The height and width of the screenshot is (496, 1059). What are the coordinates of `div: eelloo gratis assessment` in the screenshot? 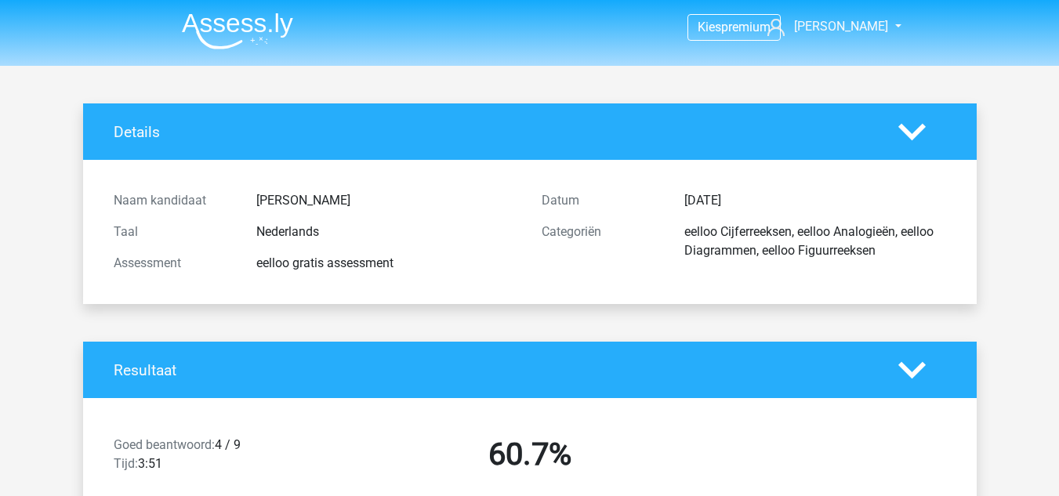 It's located at (387, 263).